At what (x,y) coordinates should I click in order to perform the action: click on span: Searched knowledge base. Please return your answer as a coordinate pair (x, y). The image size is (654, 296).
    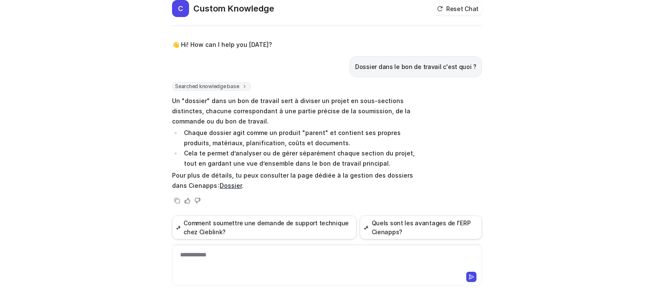
    Looking at the image, I should click on (211, 86).